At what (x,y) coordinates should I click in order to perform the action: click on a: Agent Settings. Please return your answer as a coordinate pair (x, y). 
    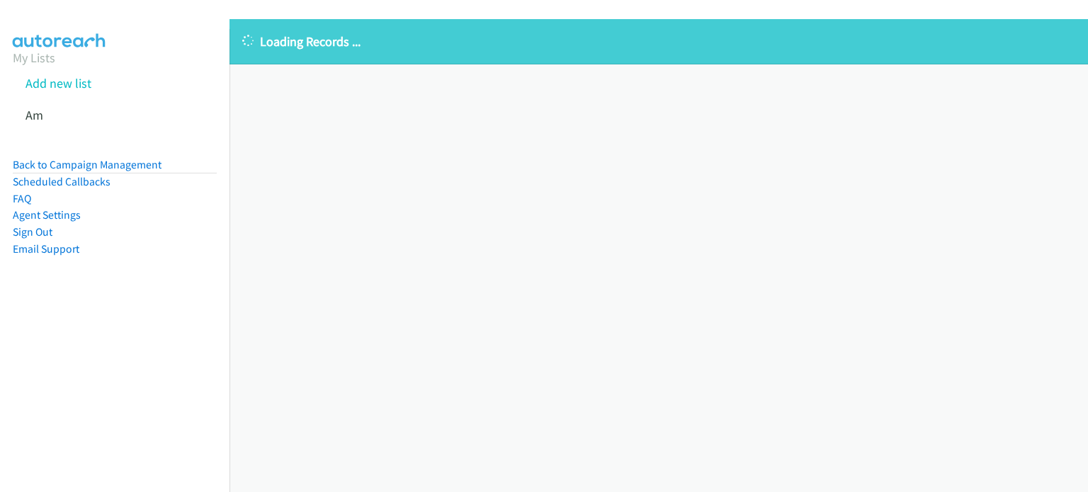
    Looking at the image, I should click on (47, 215).